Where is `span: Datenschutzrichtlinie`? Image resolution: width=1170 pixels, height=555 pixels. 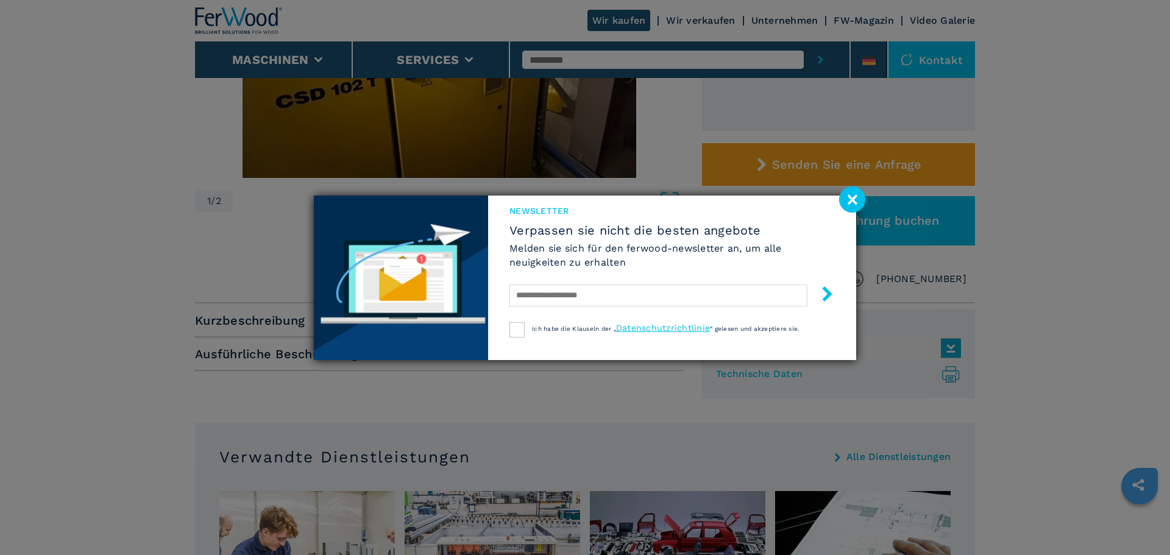
span: Datenschutzrichtlinie is located at coordinates (663, 328).